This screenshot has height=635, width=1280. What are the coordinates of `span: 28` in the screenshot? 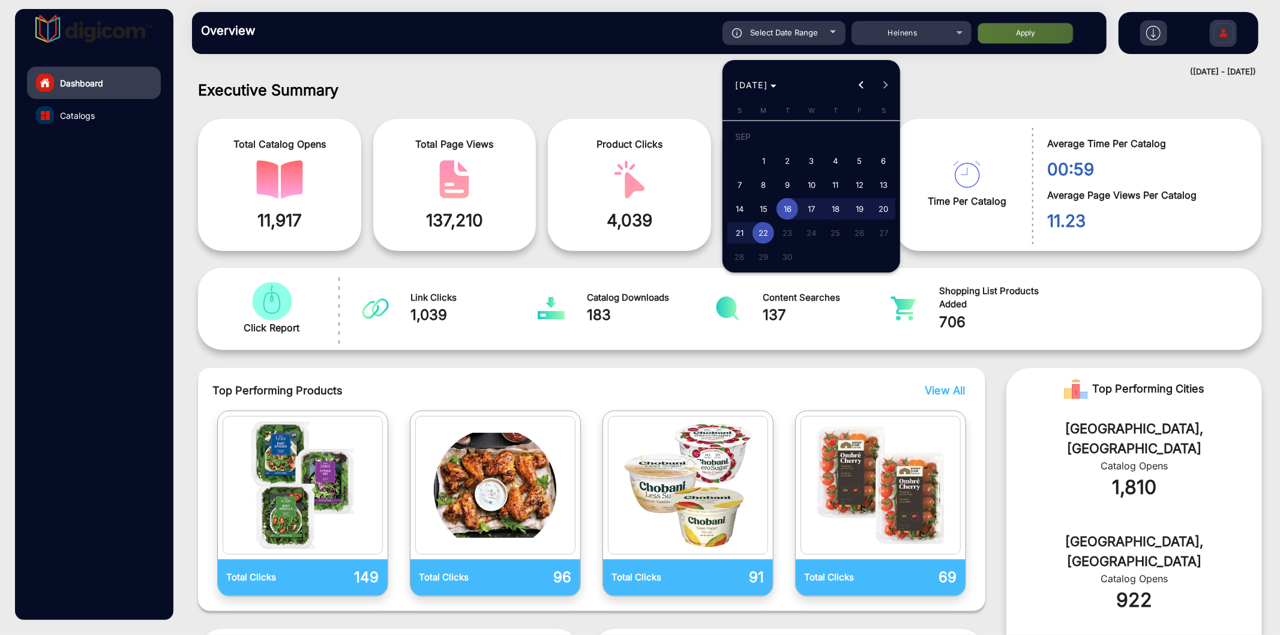 It's located at (739, 257).